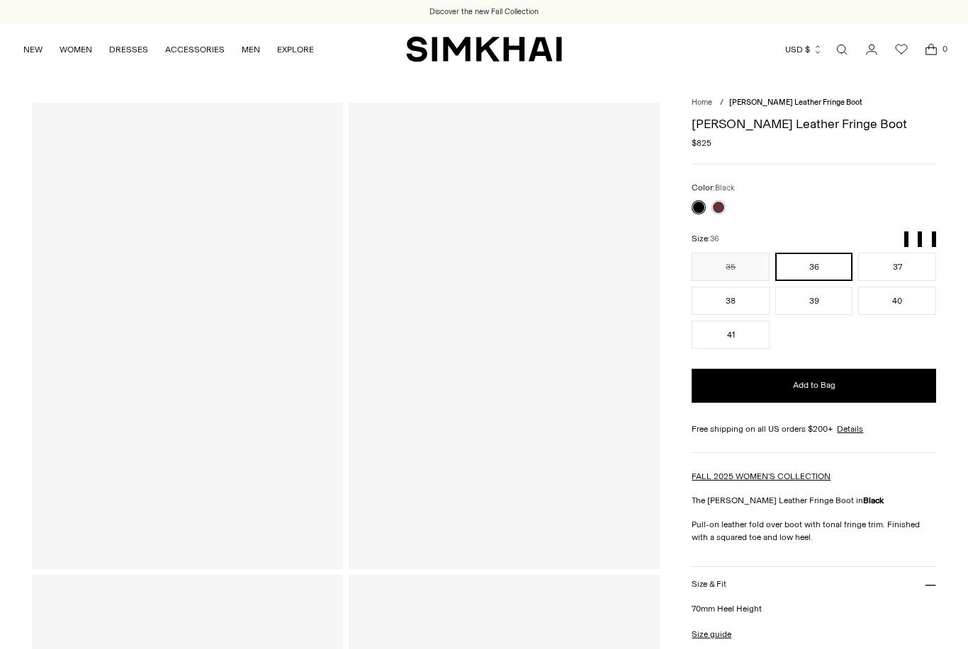  I want to click on button: 38, so click(730, 301).